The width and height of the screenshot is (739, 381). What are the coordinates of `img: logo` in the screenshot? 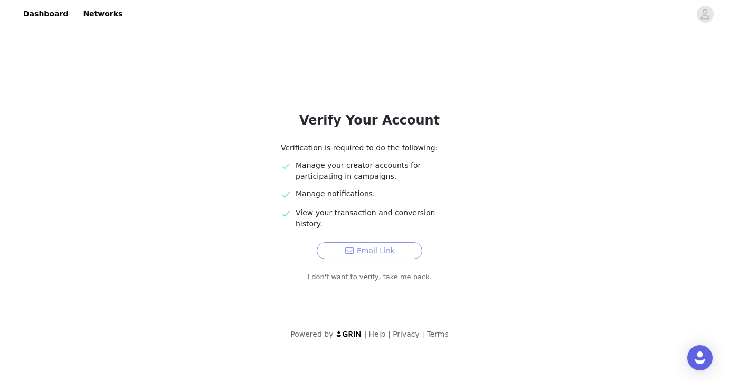 It's located at (349, 334).